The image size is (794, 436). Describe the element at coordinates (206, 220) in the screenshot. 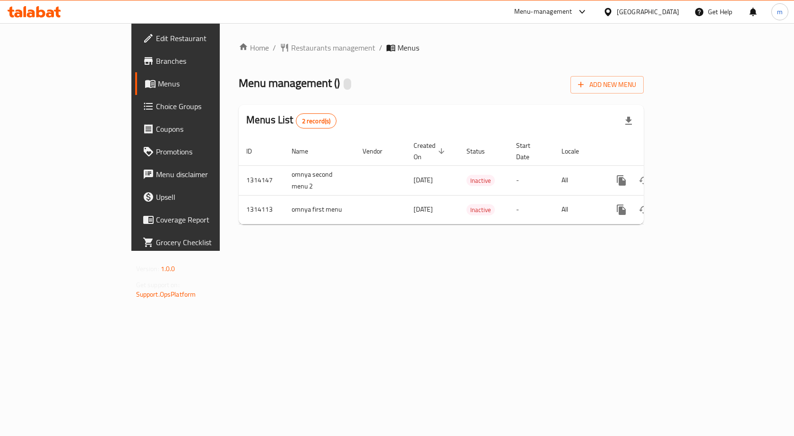

I see `span: Coverage Report` at that location.